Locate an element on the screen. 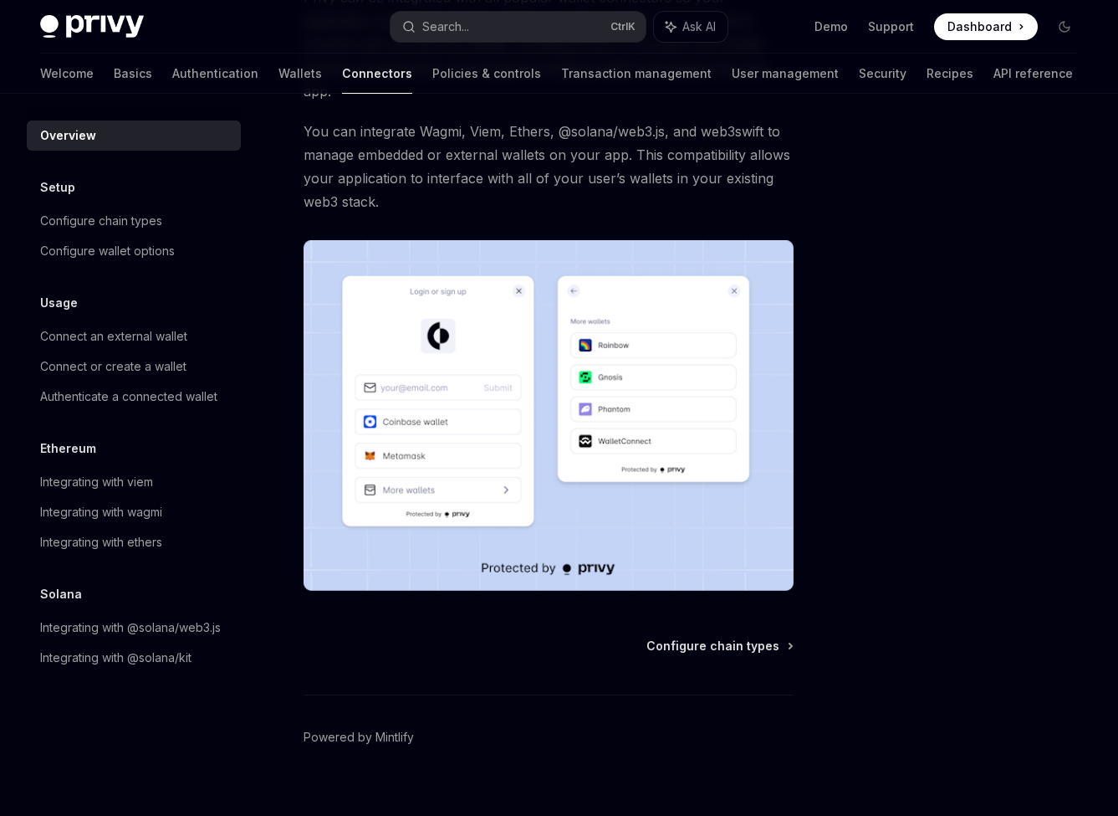  div: Configure wallet options is located at coordinates (107, 251).